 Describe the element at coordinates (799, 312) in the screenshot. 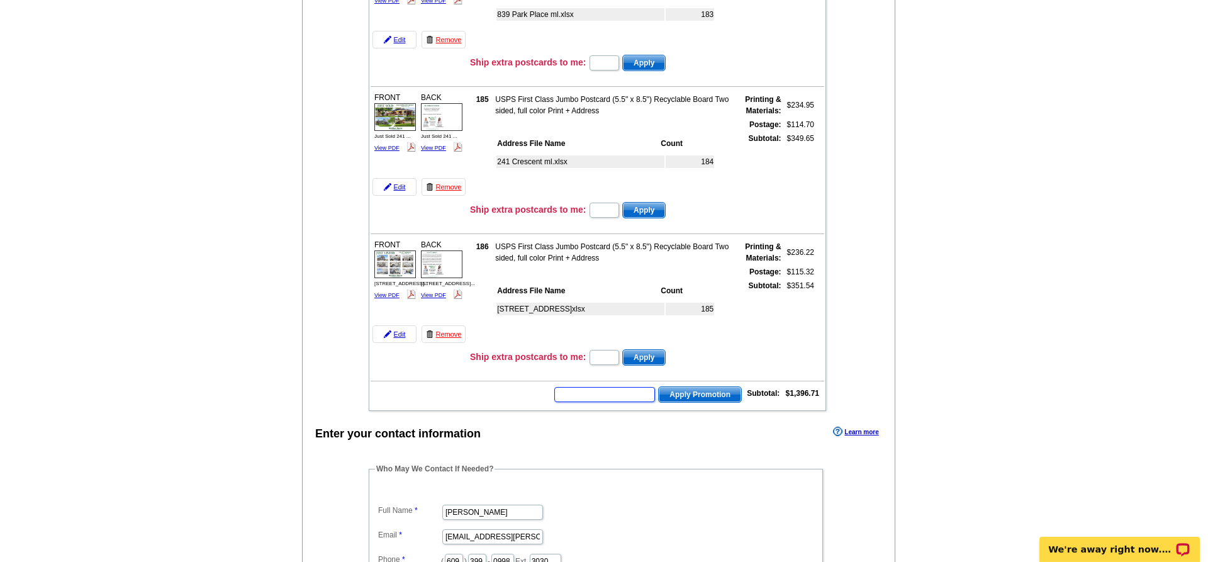

I see `td: $351.54` at that location.